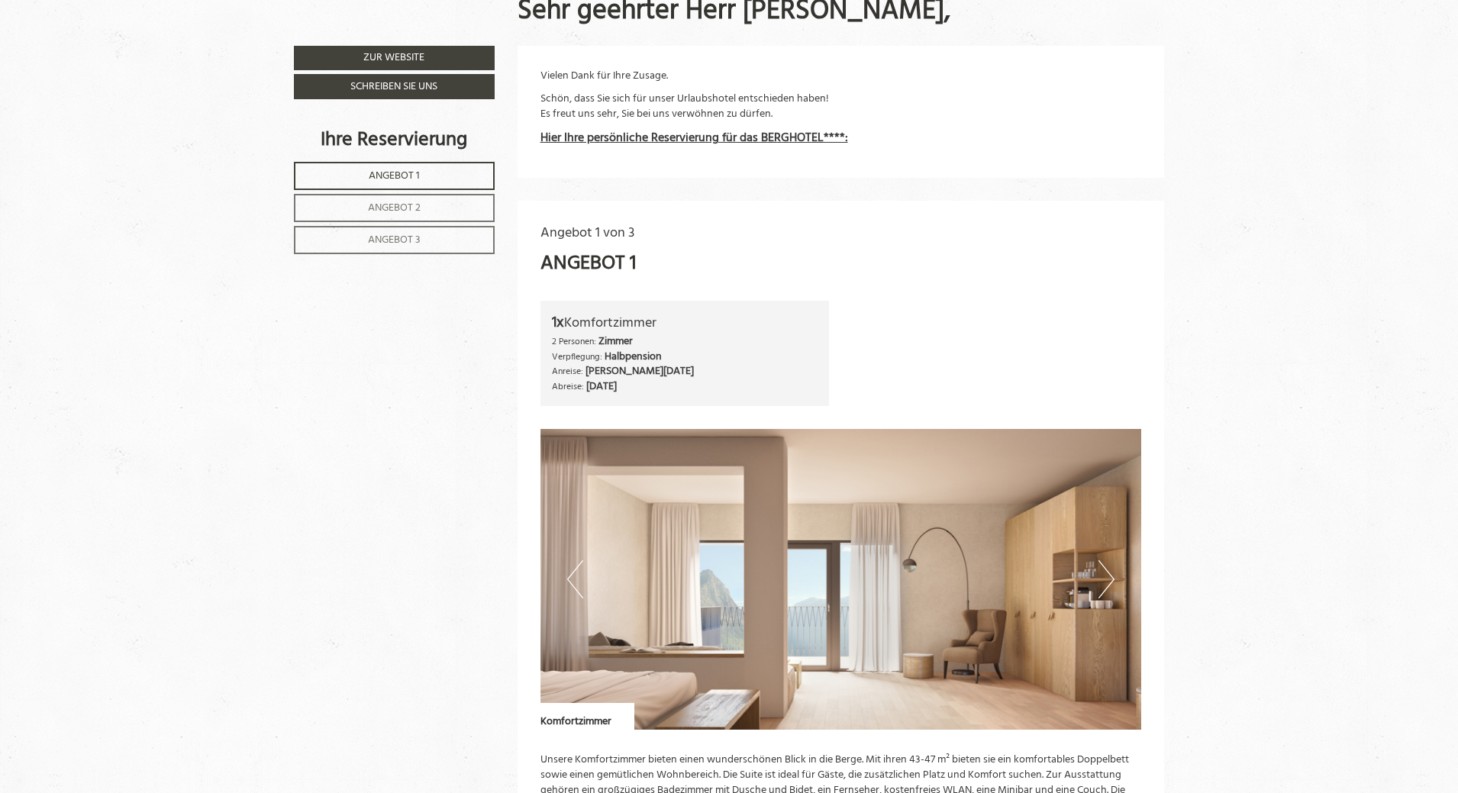 The width and height of the screenshot is (1458, 793). Describe the element at coordinates (558, 323) in the screenshot. I see `b: 1x` at that location.